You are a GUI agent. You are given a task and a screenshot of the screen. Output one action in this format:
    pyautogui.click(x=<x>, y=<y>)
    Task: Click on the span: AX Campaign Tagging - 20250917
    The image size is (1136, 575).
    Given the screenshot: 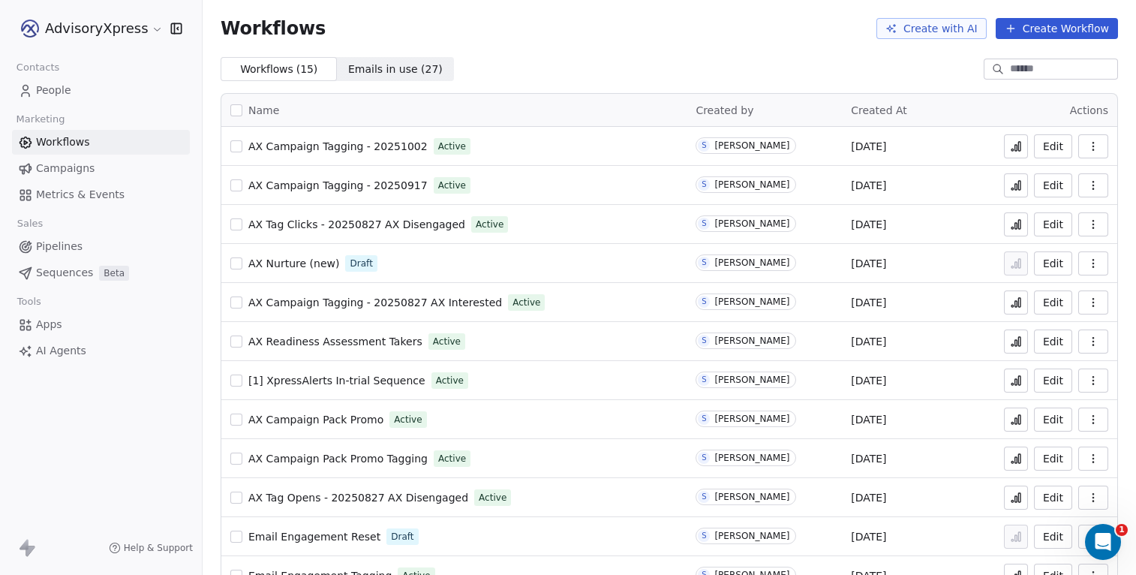 What is the action you would take?
    pyautogui.click(x=338, y=185)
    